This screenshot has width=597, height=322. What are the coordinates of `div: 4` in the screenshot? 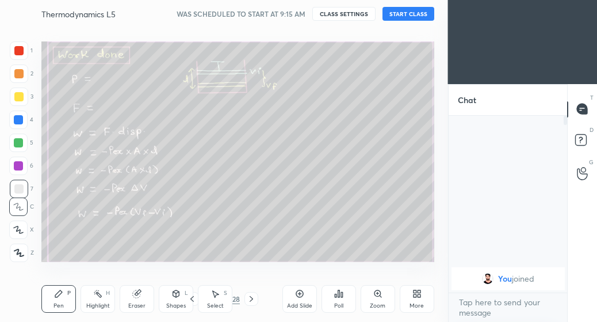 It's located at (21, 120).